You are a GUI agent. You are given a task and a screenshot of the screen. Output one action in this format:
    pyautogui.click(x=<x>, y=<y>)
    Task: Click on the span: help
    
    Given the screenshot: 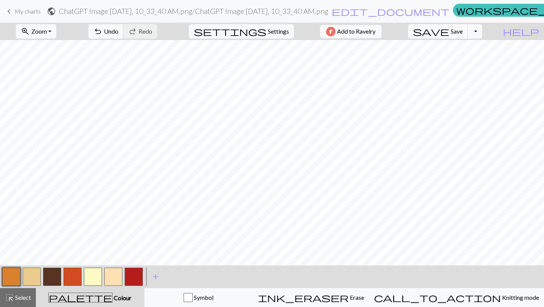 What is the action you would take?
    pyautogui.click(x=521, y=31)
    